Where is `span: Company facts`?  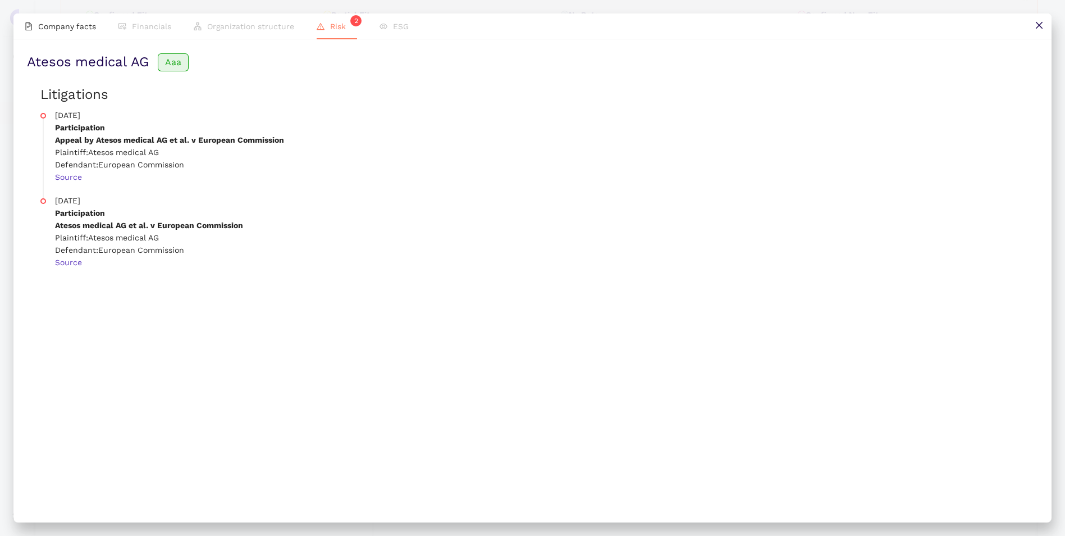 span: Company facts is located at coordinates (67, 26).